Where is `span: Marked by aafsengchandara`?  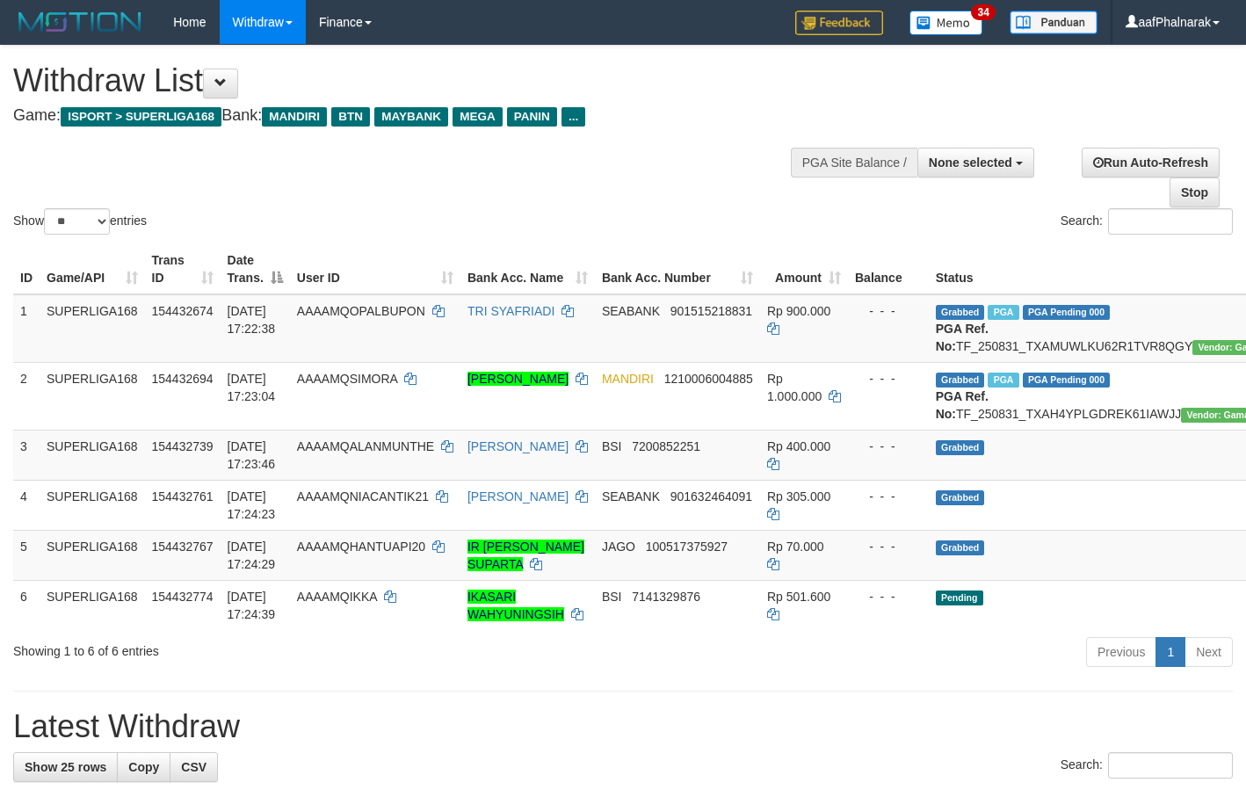 span: Marked by aafsengchandara is located at coordinates (1002, 312).